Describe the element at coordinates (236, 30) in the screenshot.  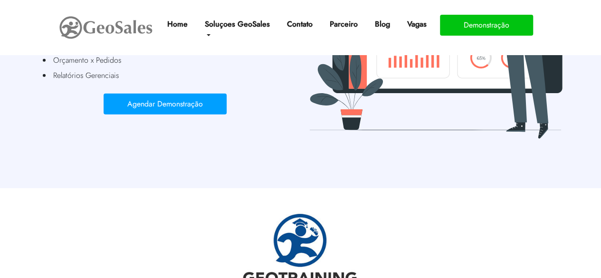
I see `a: Soluçoes GeoSales` at that location.